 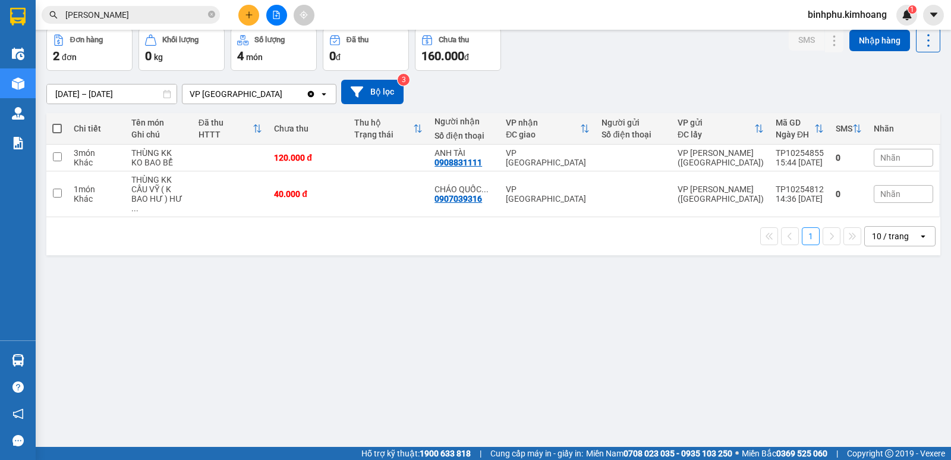 I want to click on button: Bộ lọc, so click(x=372, y=92).